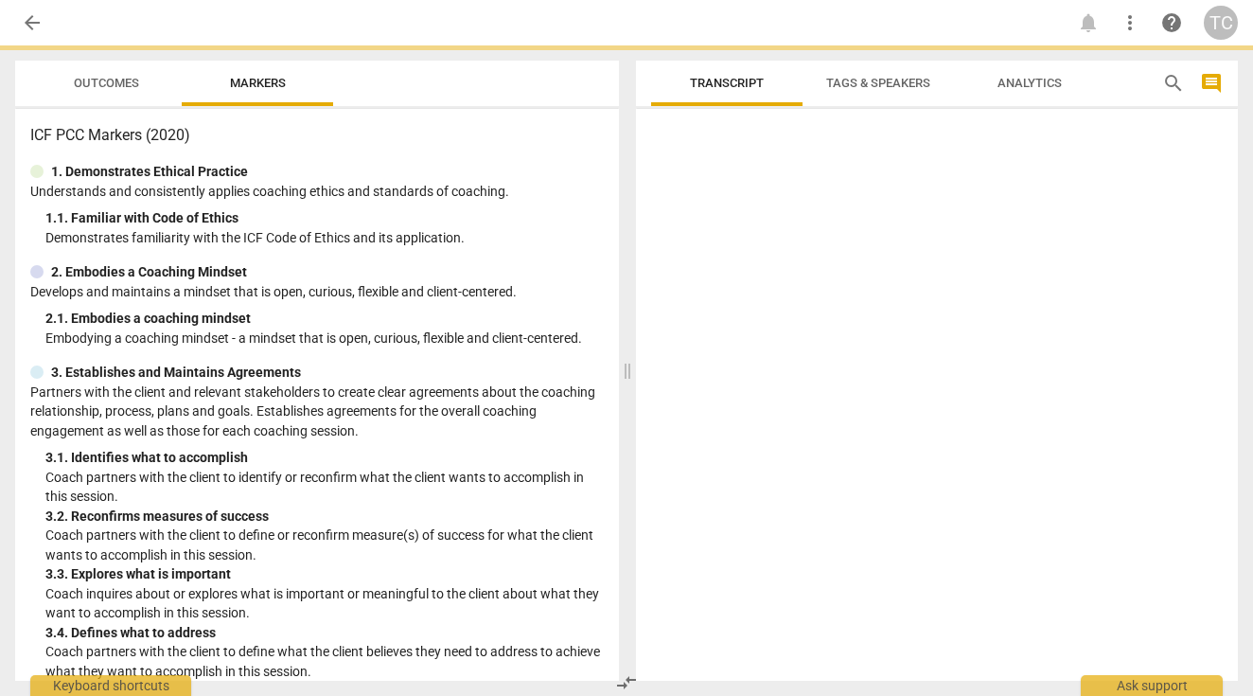 This screenshot has width=1253, height=696. Describe the element at coordinates (325, 457) in the screenshot. I see `div: 3. 1. Identifies what to accomplish` at that location.